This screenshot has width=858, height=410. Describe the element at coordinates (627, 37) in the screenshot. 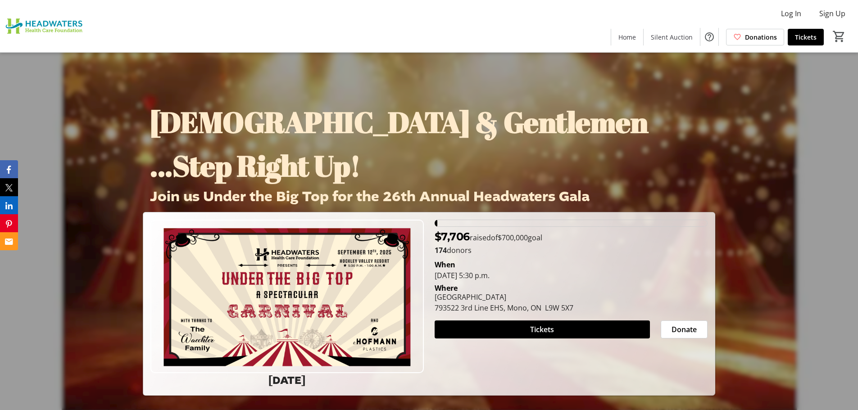

I see `span: Home` at that location.